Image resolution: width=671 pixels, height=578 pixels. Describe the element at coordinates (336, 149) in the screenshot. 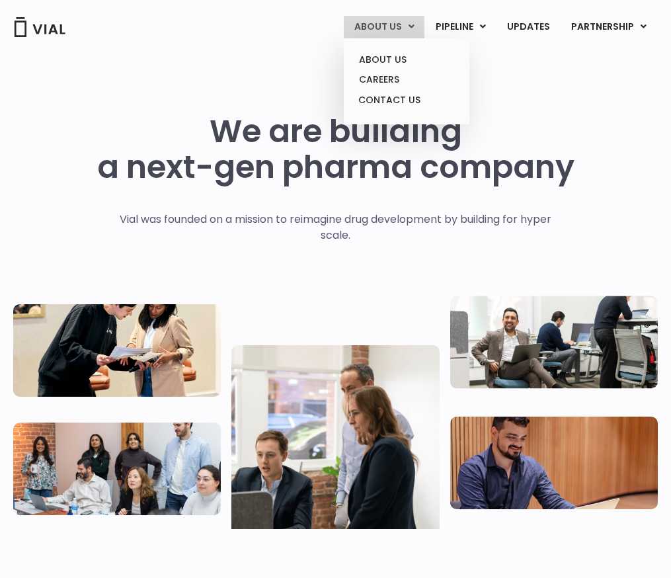

I see `h1: We are building a next-gen pharma company` at that location.